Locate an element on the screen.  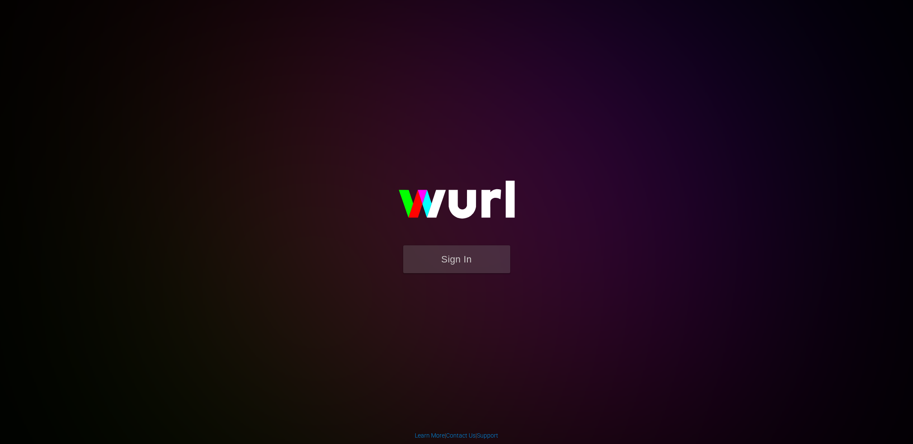
img: wurl-logo-on-black-223613ac3d8ba8fe6dc639794a292ebdb59501304c7dfd60c99c58986ef67473.svg is located at coordinates (457, 204).